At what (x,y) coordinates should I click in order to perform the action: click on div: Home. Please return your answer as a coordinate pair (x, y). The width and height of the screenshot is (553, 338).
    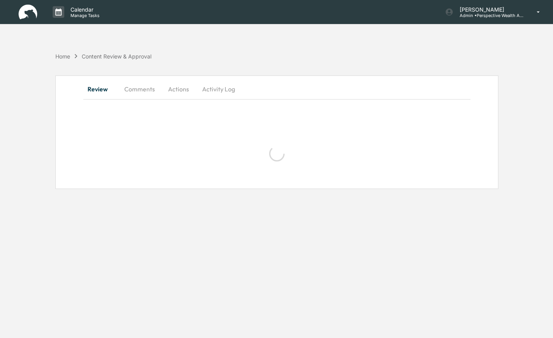
    Looking at the image, I should click on (63, 56).